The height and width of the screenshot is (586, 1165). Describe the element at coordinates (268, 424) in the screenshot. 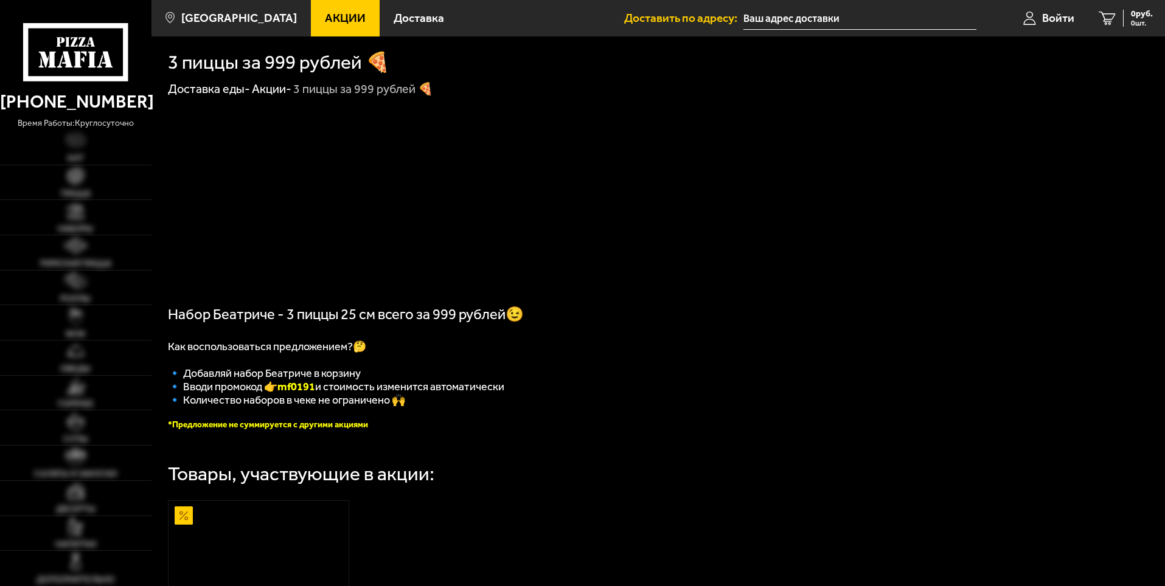

I see `font: *Предложение не суммируется с другими акциями` at that location.